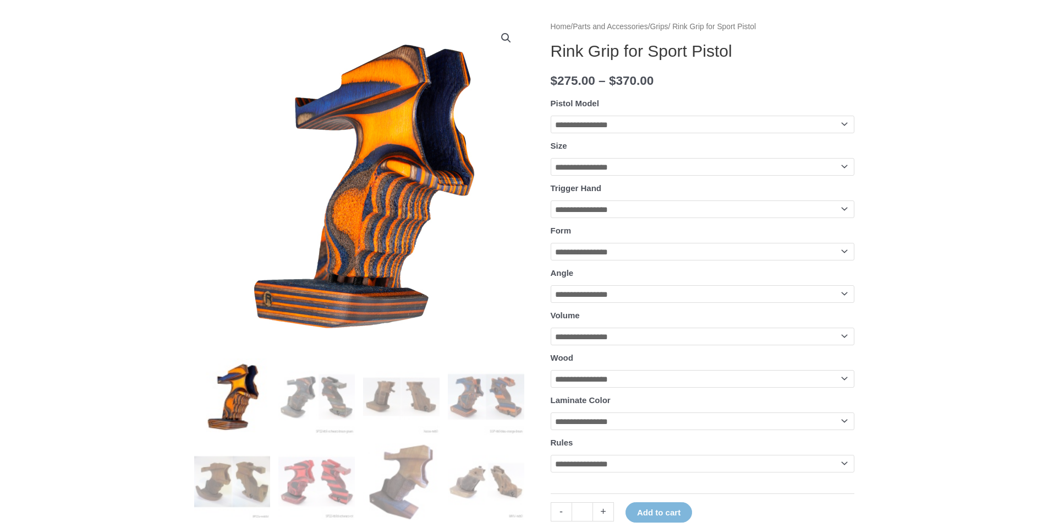 The width and height of the screenshot is (1048, 527). I want to click on label: Pistol Model, so click(575, 103).